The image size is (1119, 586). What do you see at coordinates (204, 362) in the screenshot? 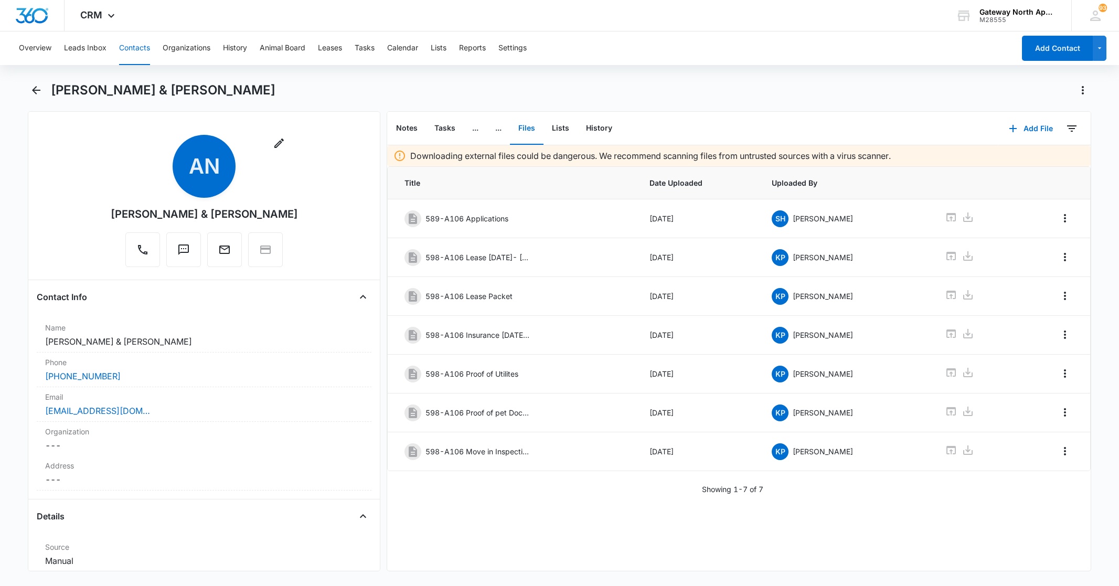
I see `label: Phone` at bounding box center [204, 362].